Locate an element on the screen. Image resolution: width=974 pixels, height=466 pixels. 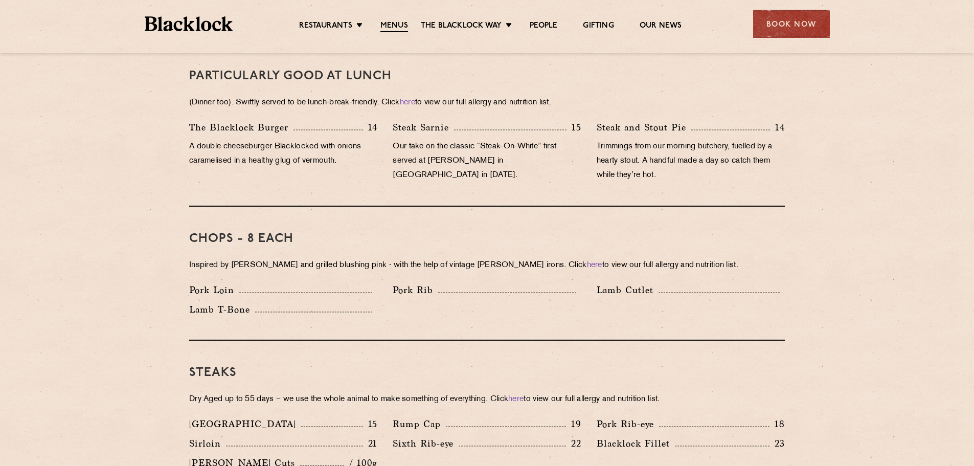
p: 18 is located at coordinates (777, 424).